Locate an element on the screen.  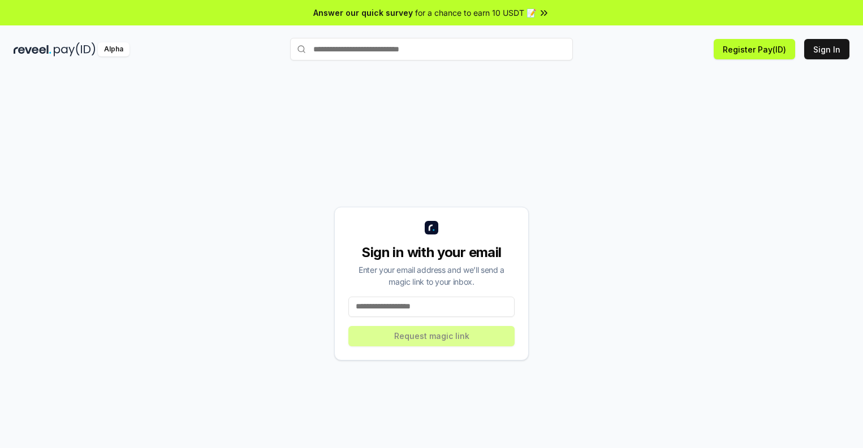
span: for a chance to earn 10 USDT 📝 is located at coordinates (475, 12).